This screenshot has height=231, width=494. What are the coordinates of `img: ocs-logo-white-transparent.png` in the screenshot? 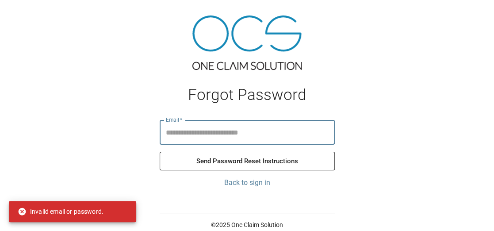 It's located at (28, 14).